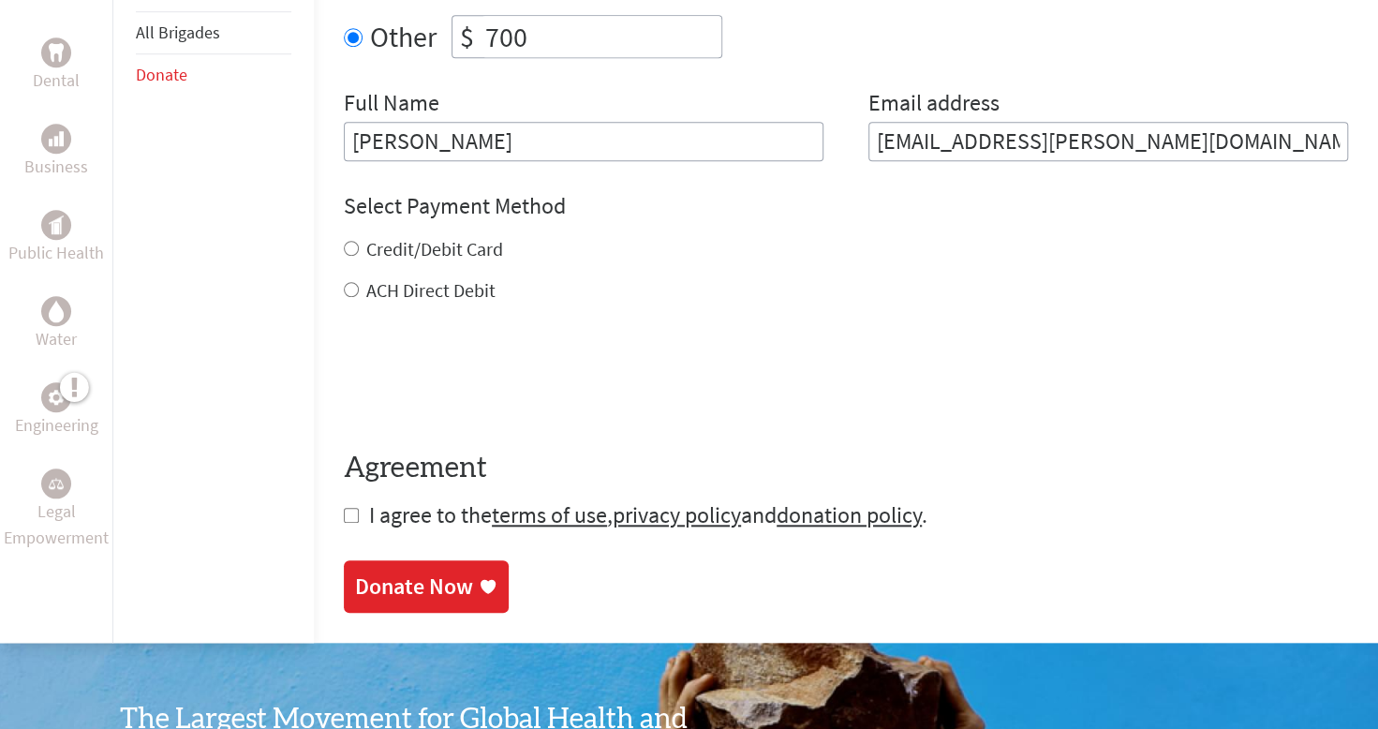  What do you see at coordinates (676, 514) in the screenshot?
I see `a: privacy policy` at bounding box center [676, 514].